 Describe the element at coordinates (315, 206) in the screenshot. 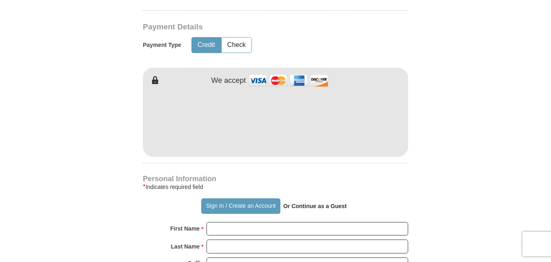

I see `strong: Or Continue as a Guest` at that location.